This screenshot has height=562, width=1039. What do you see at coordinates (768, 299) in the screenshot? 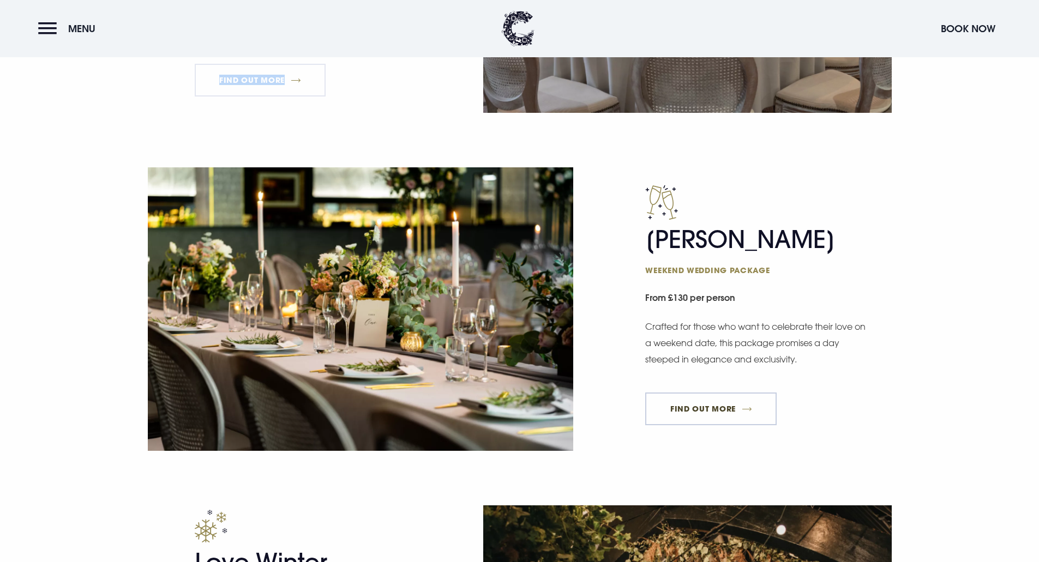
I see `small: From £130 per person` at bounding box center [768, 299].